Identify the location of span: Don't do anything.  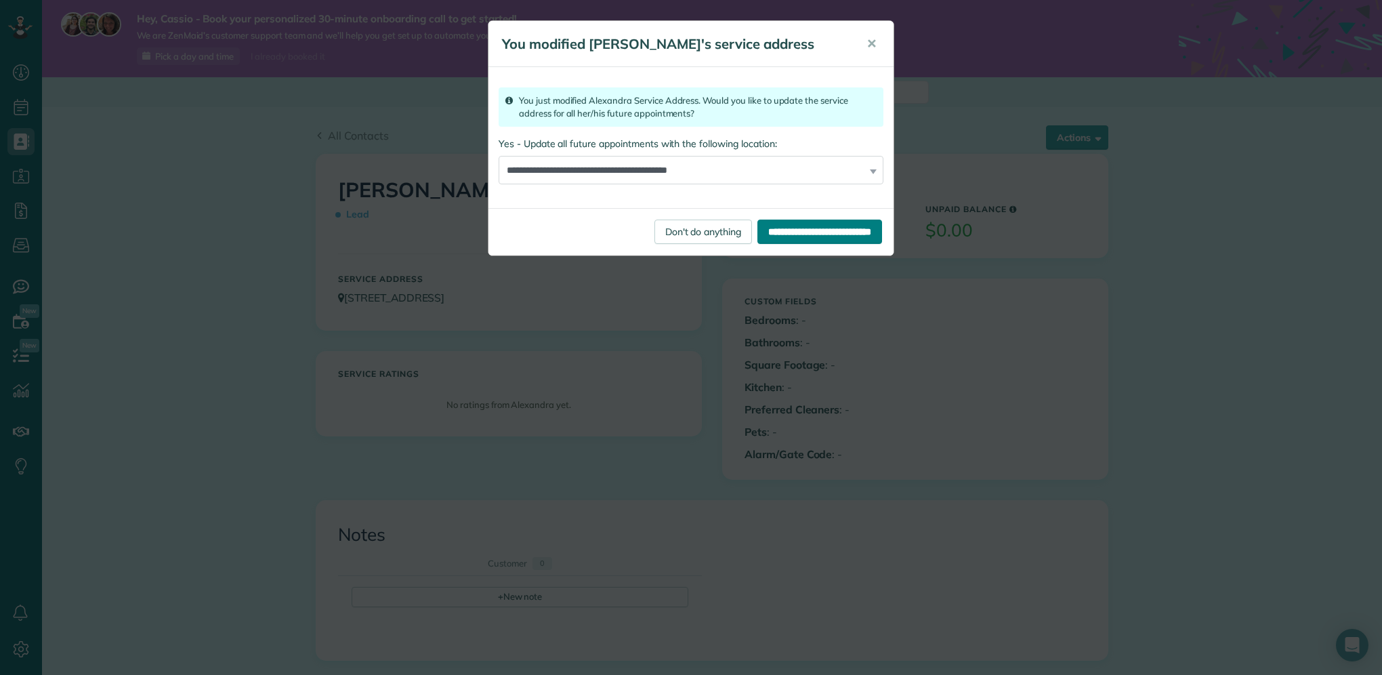
(703, 232).